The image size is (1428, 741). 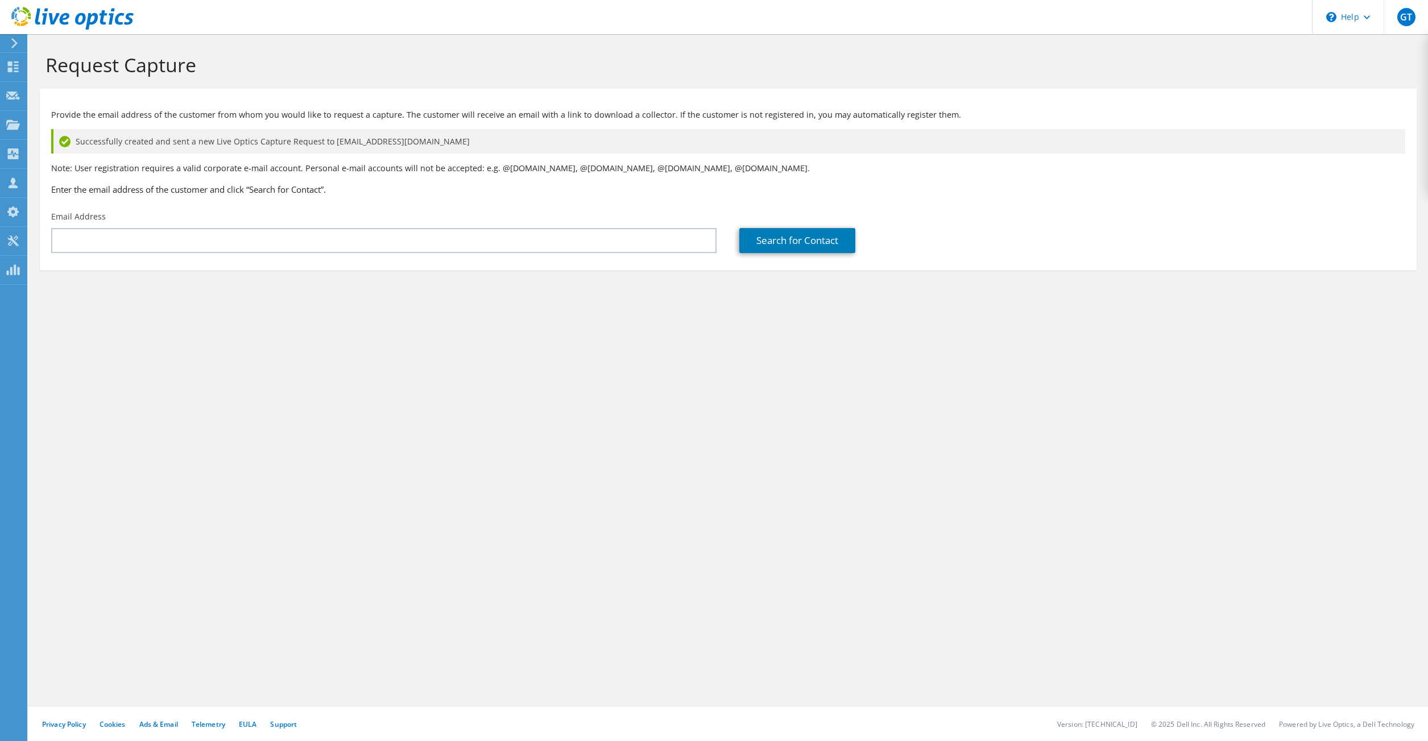 I want to click on label: Email Address, so click(x=78, y=217).